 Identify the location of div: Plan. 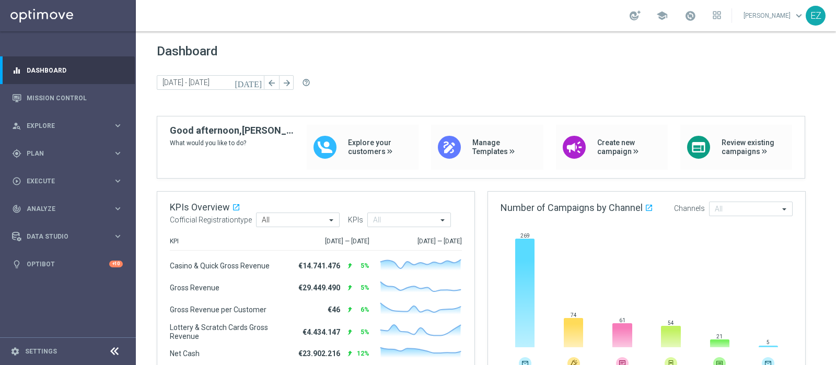
(62, 154).